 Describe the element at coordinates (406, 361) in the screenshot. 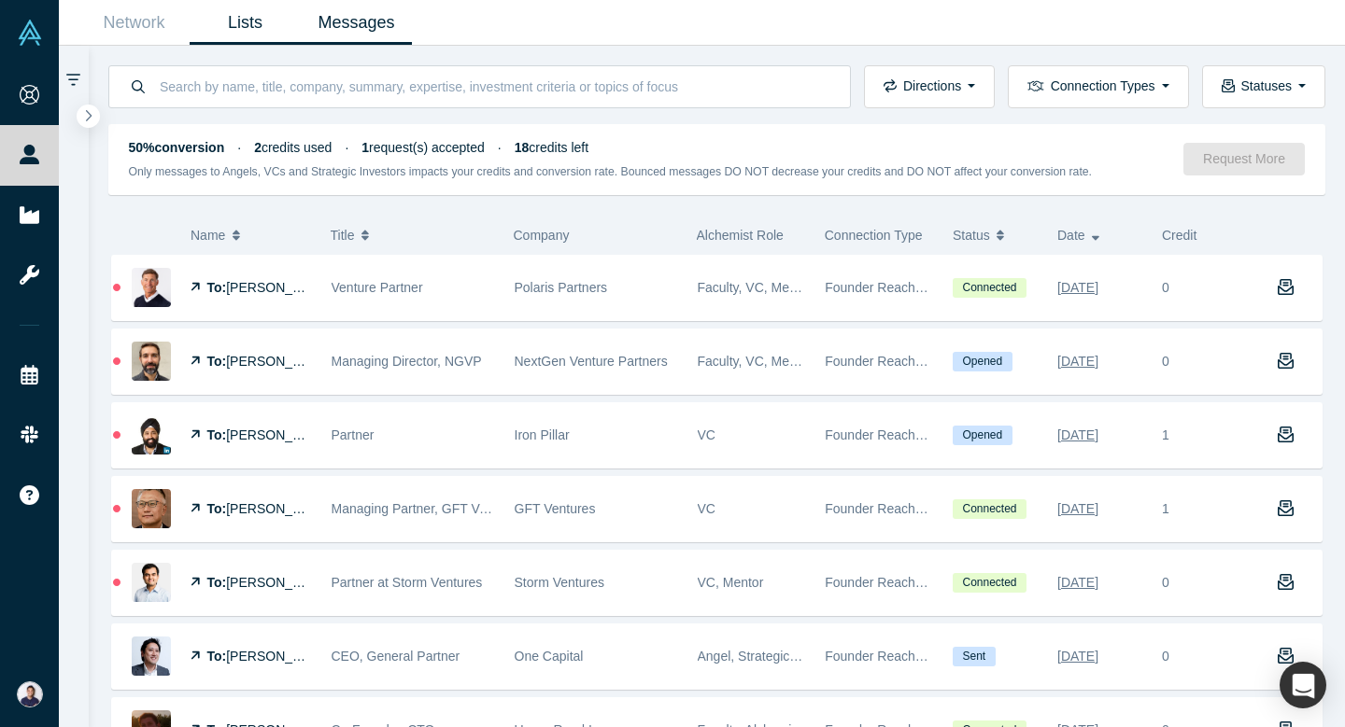

I see `span: Managing Director, NGVP` at that location.